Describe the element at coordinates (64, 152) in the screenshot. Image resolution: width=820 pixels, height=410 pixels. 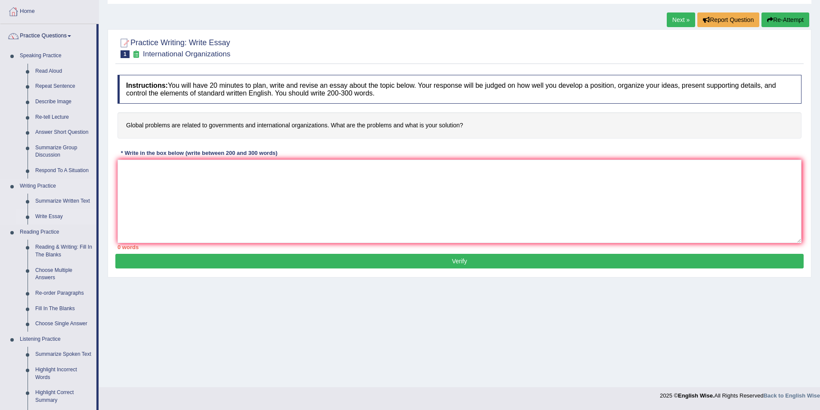
I see `a: Summarize Group Discussion` at that location.